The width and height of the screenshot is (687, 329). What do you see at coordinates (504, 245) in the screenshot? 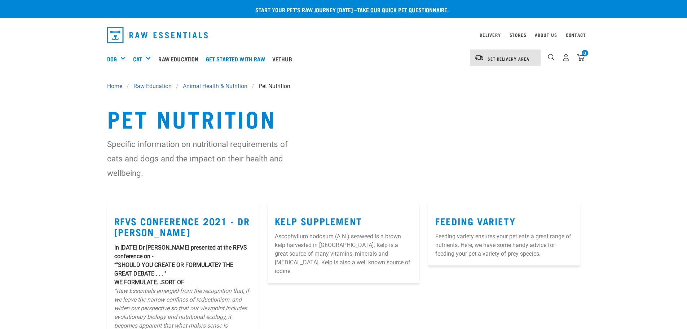
I see `p: Feeding variety ensures your pet eats a great range of nutrients. Here, we have some handy advice...` at bounding box center [504, 245].